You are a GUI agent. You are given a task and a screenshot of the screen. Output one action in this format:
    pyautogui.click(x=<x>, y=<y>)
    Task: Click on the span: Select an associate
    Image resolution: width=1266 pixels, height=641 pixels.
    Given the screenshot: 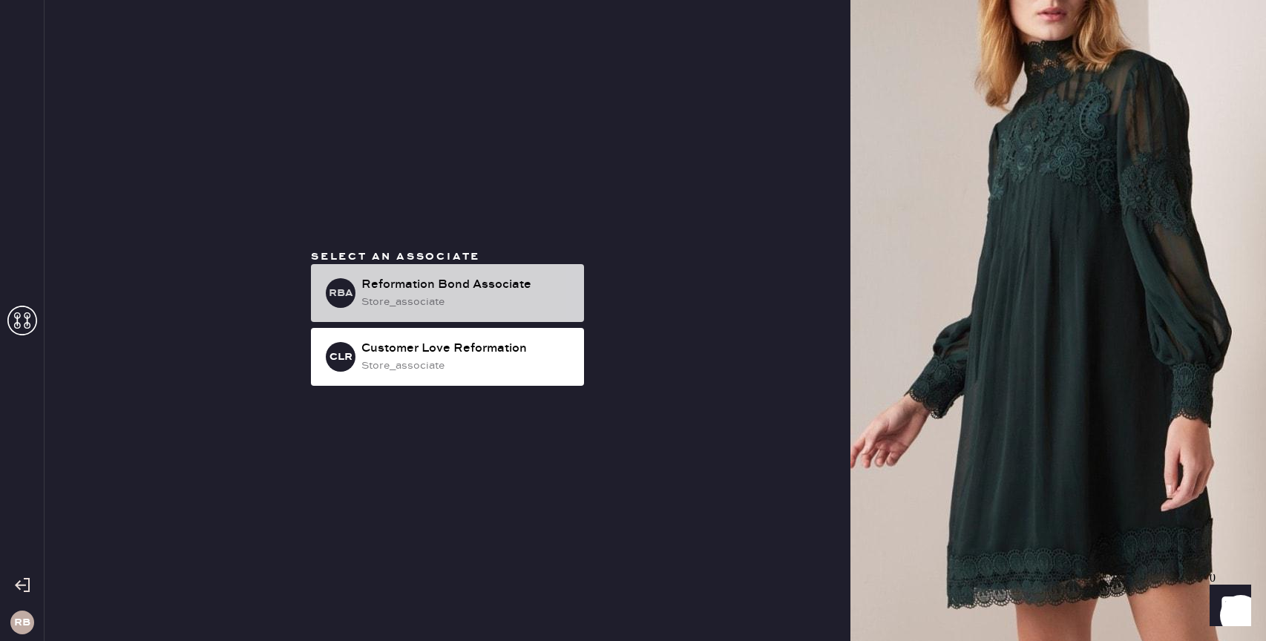 What is the action you would take?
    pyautogui.click(x=395, y=257)
    